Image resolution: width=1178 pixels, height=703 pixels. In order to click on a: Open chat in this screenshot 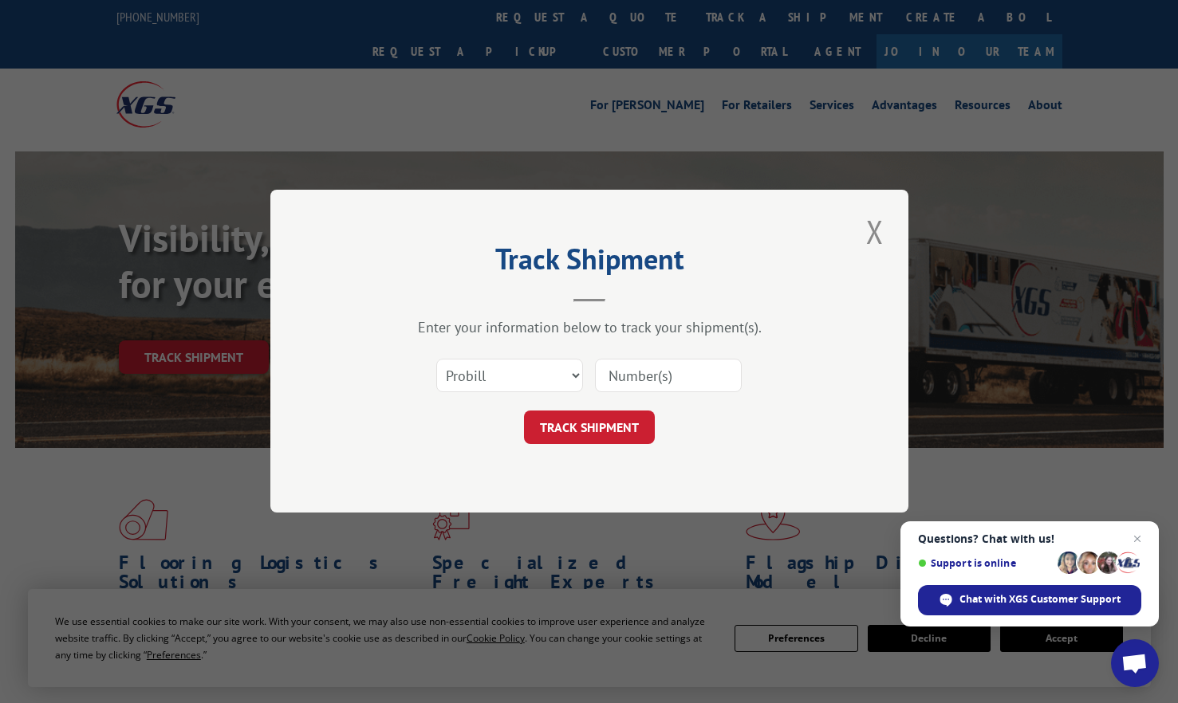, I will do `click(1135, 663)`.